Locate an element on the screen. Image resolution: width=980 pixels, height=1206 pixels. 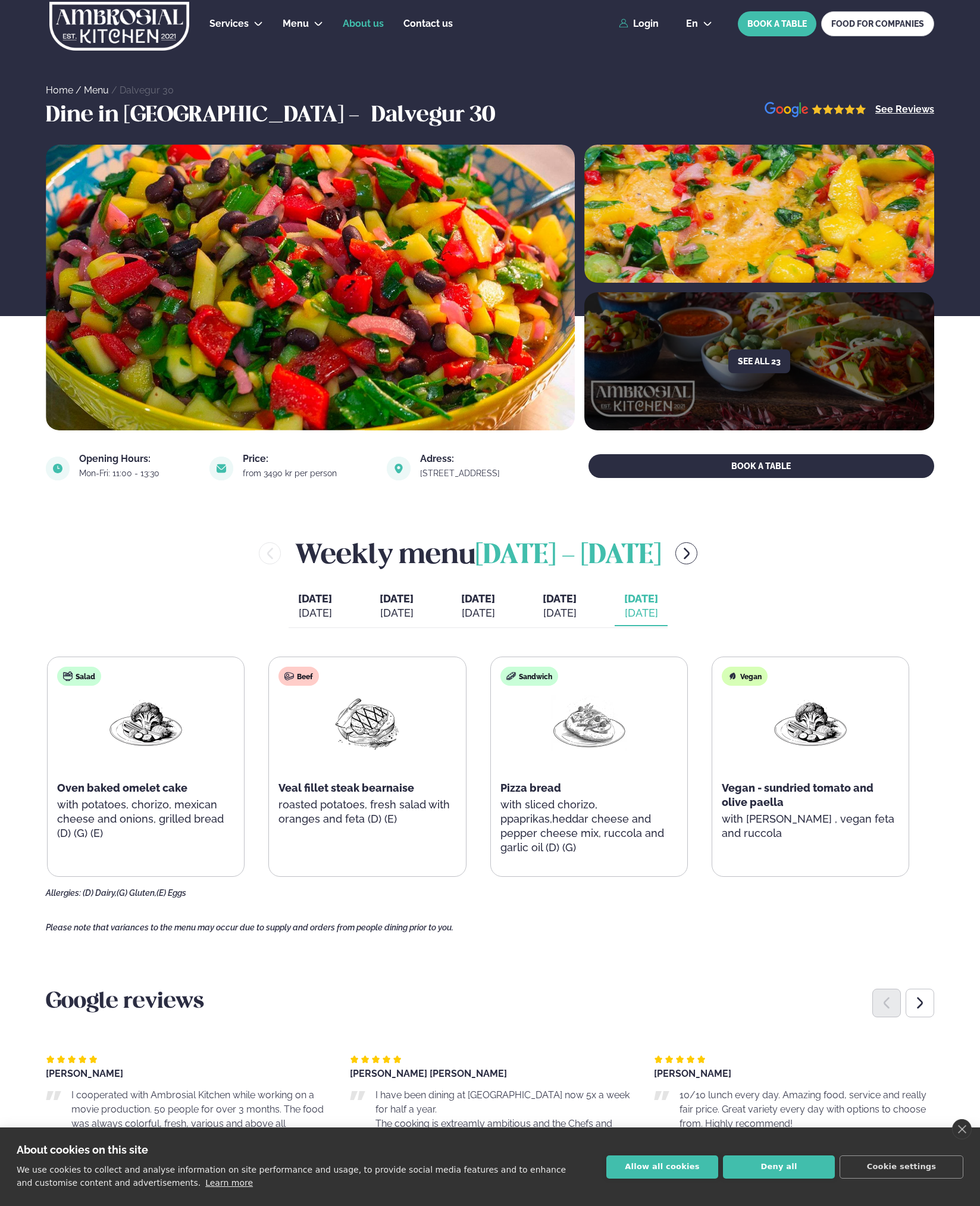
img: beef.svg is located at coordinates (289, 677).